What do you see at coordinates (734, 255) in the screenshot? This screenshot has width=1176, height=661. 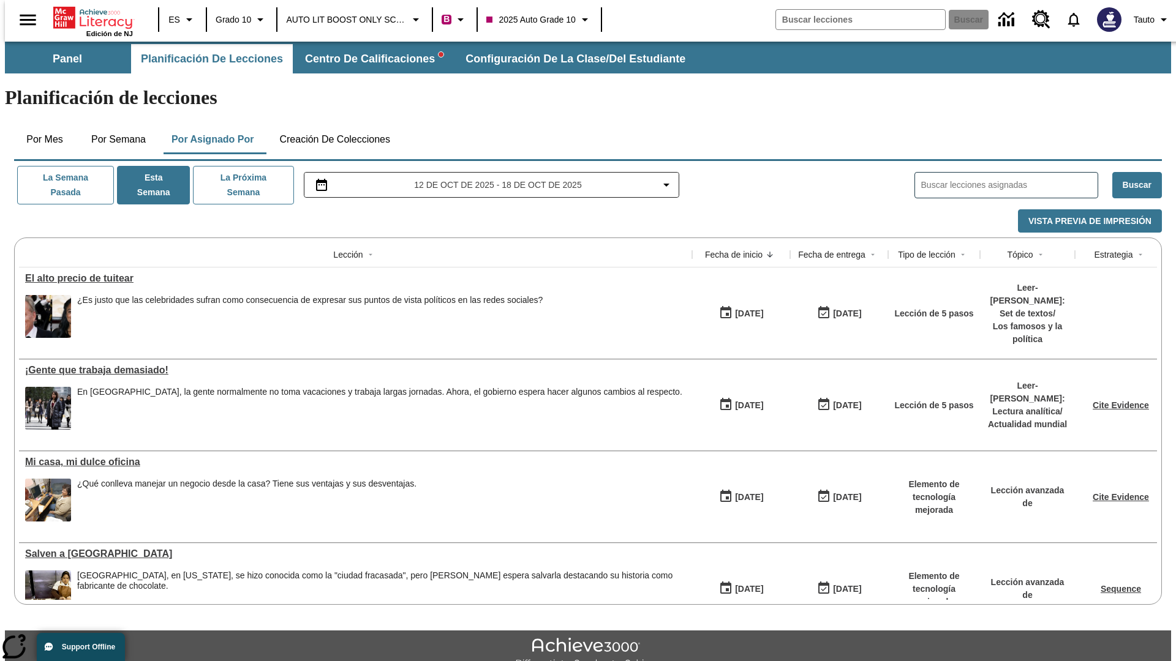 I see `div: Fecha de inicio` at bounding box center [734, 255].